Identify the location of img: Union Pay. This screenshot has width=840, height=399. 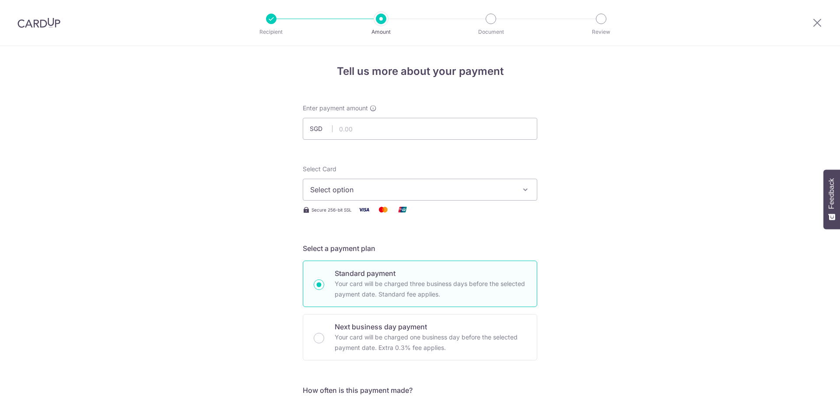
(403, 209).